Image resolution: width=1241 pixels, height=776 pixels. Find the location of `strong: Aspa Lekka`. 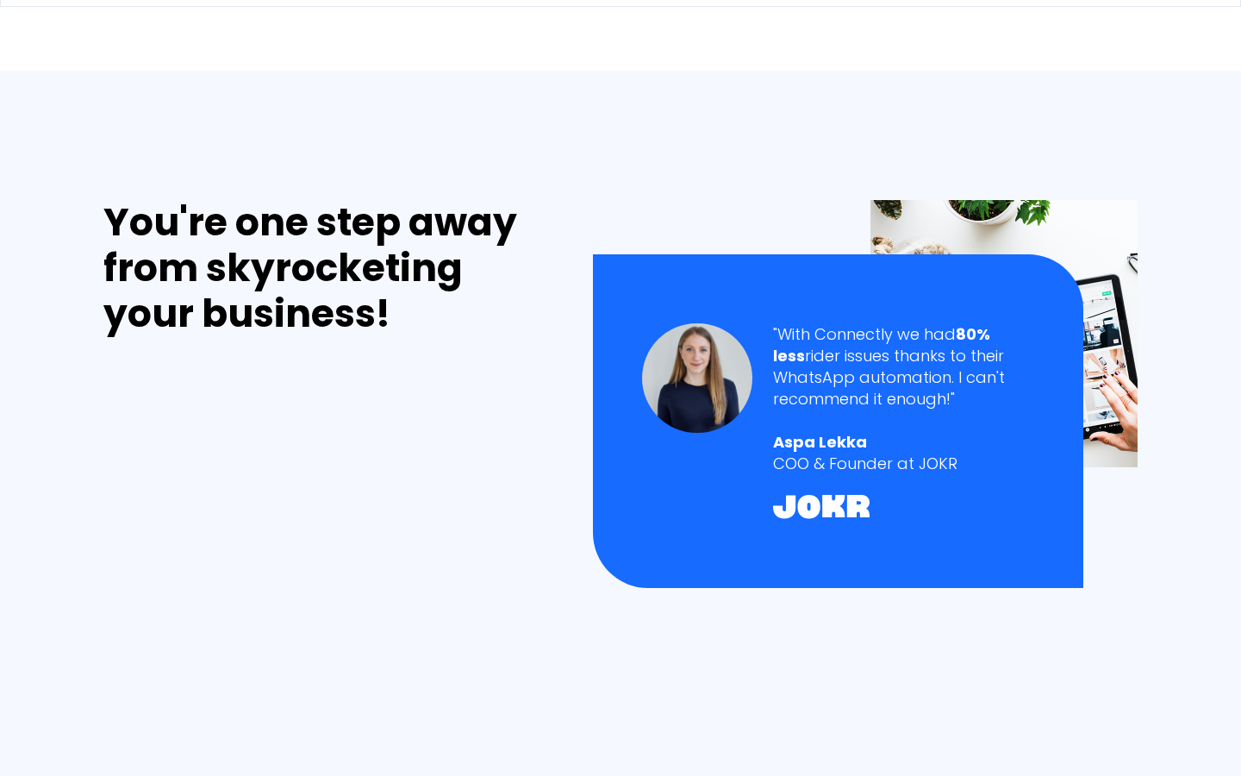

strong: Aspa Lekka is located at coordinates (820, 441).